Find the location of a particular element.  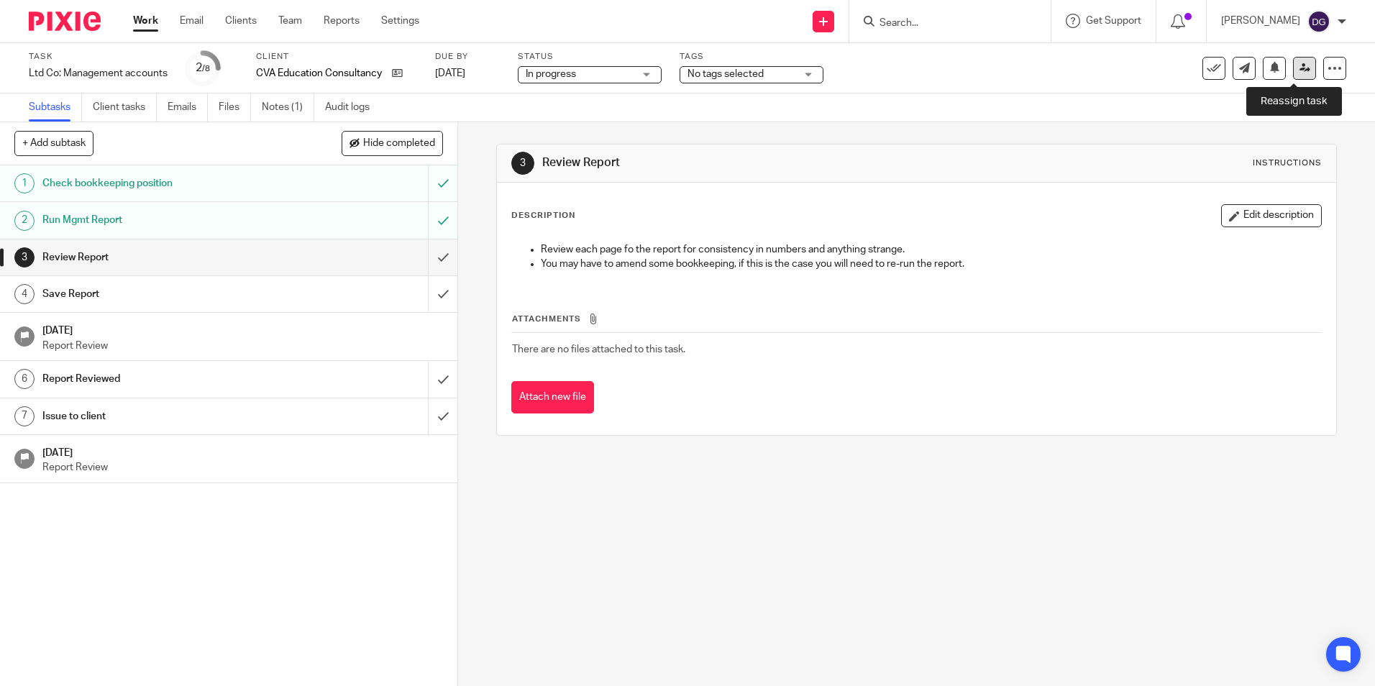

span: There are no files attached to this task. is located at coordinates (598, 349).